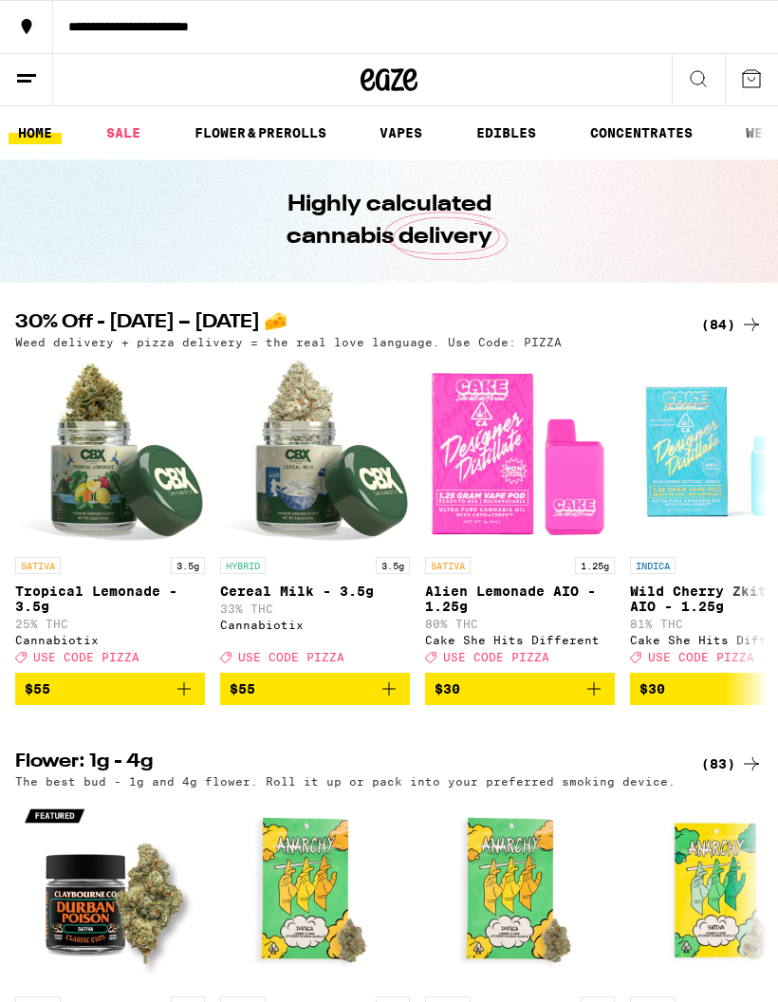 The height and width of the screenshot is (1002, 778). What do you see at coordinates (732, 764) in the screenshot?
I see `a: (83)` at bounding box center [732, 764].